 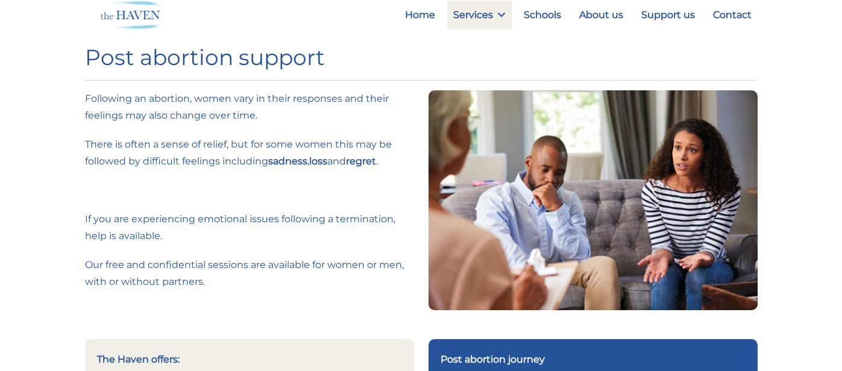 What do you see at coordinates (668, 15) in the screenshot?
I see `a: Support us` at bounding box center [668, 15].